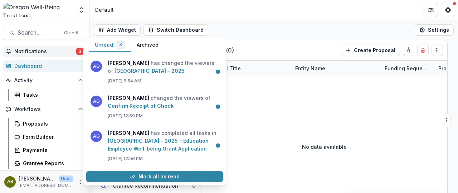  I want to click on div: Proposals, so click(51, 124).